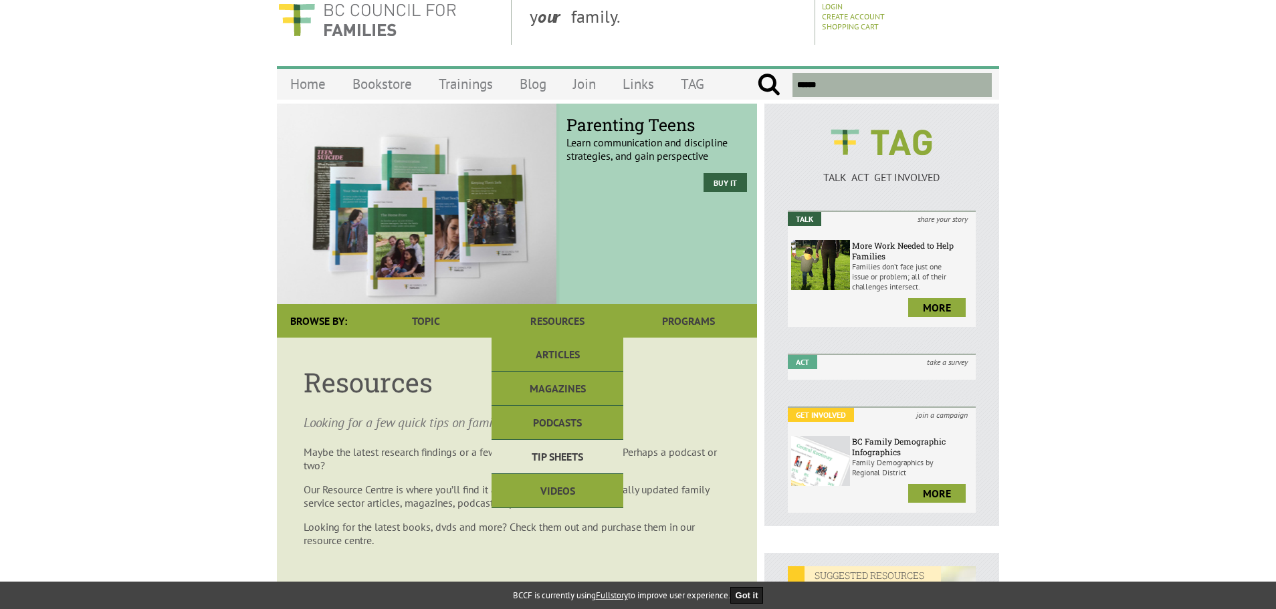 Image resolution: width=1276 pixels, height=609 pixels. What do you see at coordinates (864, 575) in the screenshot?
I see `em: SUGGESTED RESOURCES` at bounding box center [864, 575].